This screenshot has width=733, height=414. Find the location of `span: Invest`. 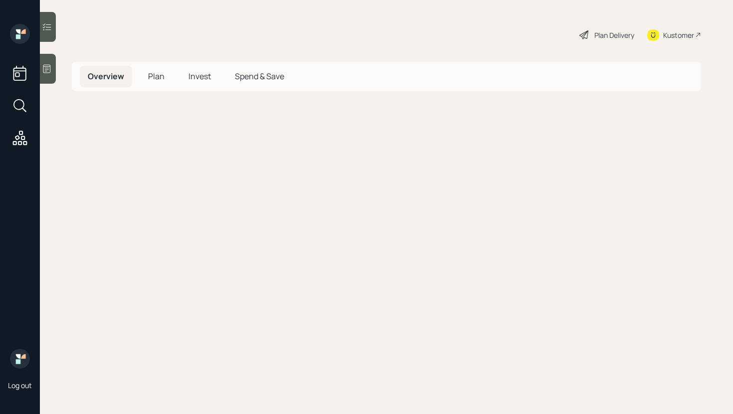

span: Invest is located at coordinates (199, 76).